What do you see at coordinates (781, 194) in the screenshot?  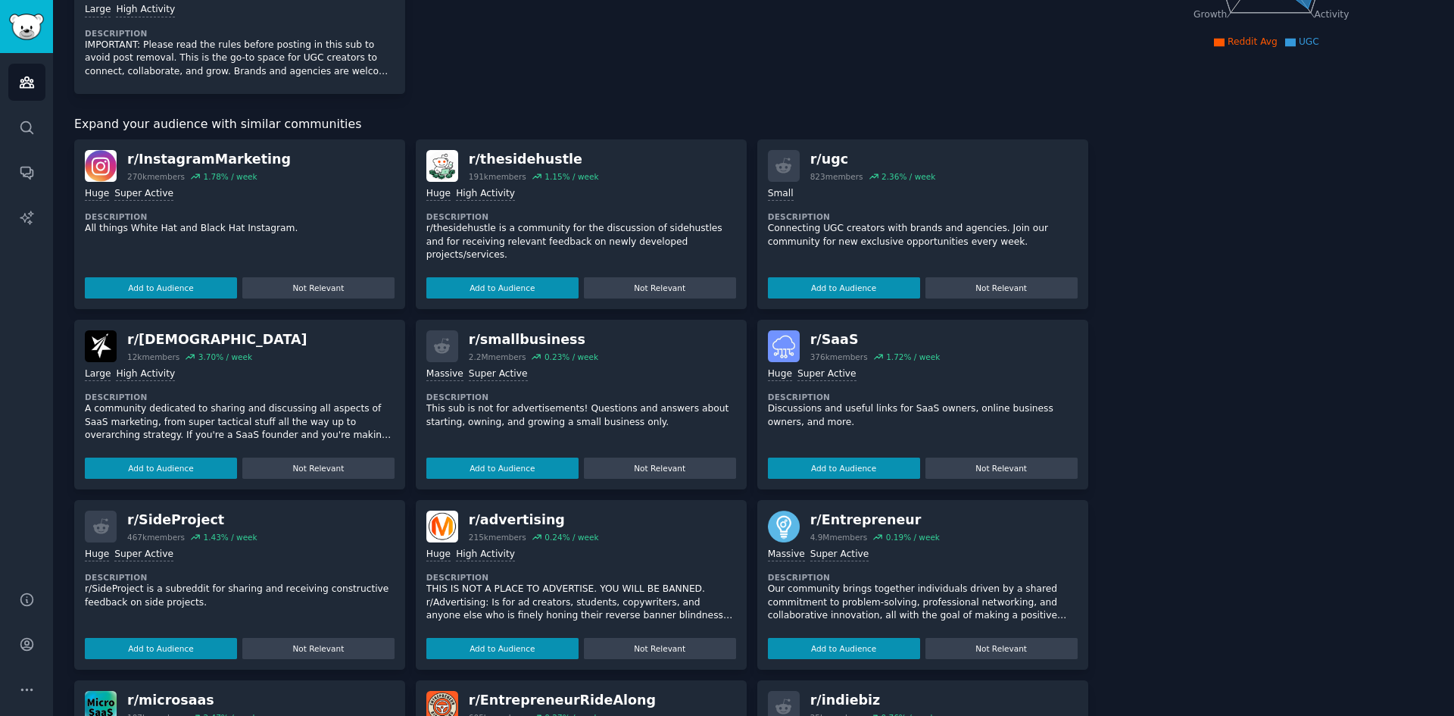 I see `div: Small` at bounding box center [781, 194].